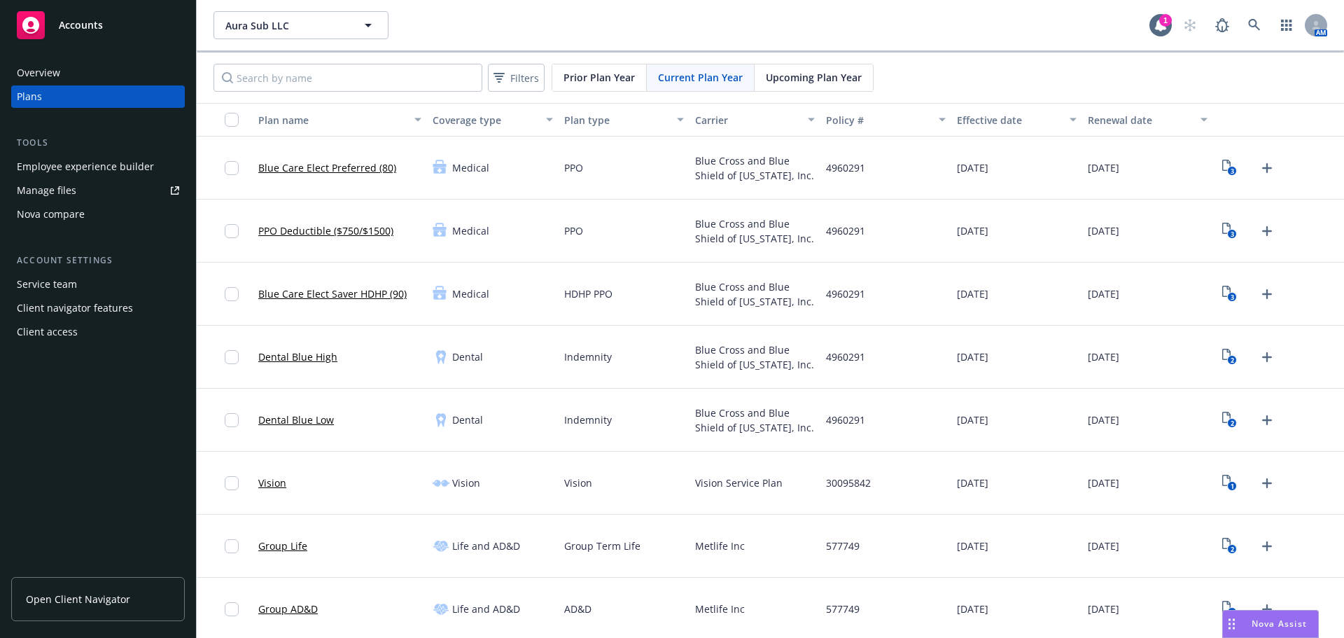  Describe the element at coordinates (98, 190) in the screenshot. I see `a: Manage files` at that location.